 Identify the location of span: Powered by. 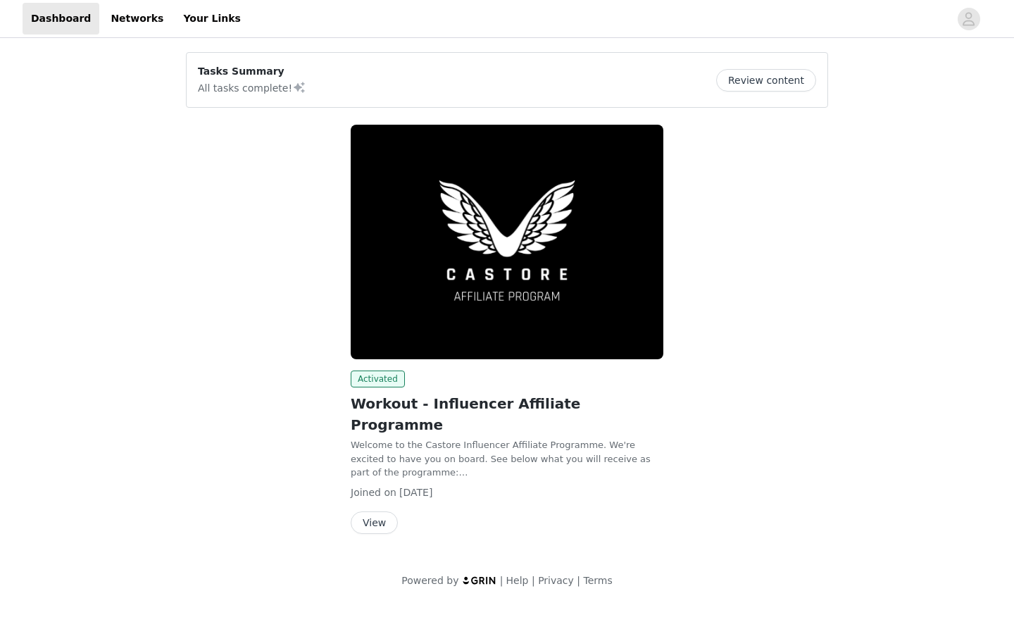
(430, 580).